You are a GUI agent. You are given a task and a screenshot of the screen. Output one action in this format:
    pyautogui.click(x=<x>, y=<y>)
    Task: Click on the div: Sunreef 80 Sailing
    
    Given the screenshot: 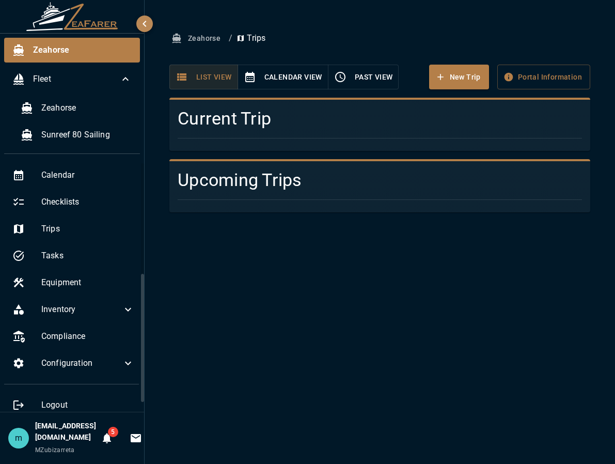 What is the action you would take?
    pyautogui.click(x=76, y=135)
    